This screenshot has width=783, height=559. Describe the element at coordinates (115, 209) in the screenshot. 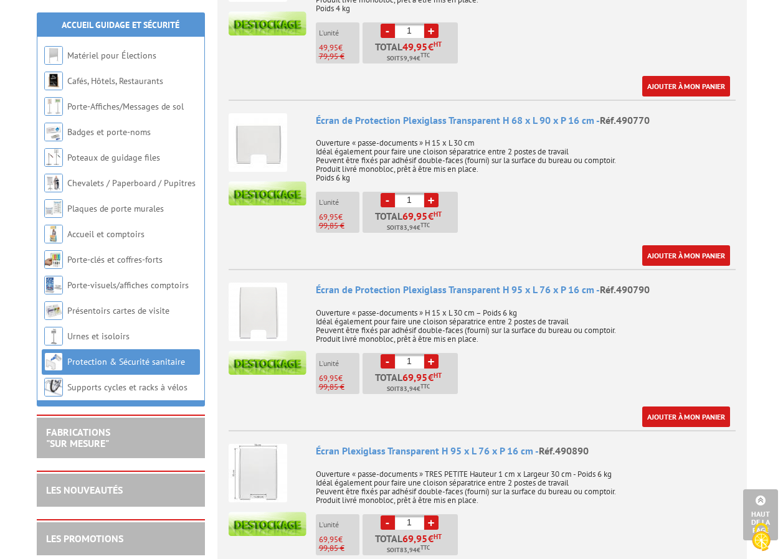

I see `a: Plaques de porte murales` at that location.